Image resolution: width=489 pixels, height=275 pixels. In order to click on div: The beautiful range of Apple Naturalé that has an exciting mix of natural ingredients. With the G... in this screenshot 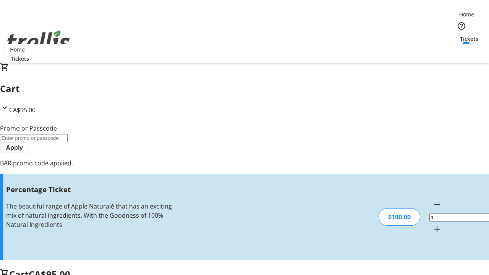, I will do `click(89, 215)`.